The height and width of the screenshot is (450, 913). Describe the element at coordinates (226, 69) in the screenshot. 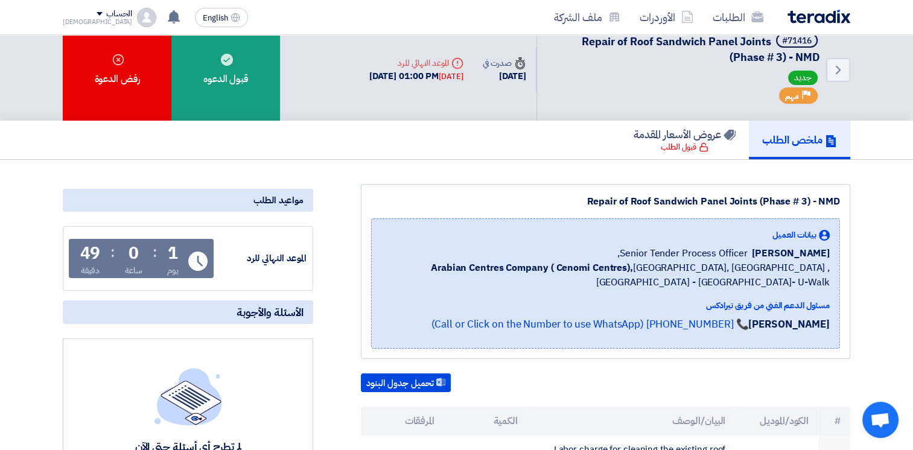

I see `div: قبول الدعوه` at that location.